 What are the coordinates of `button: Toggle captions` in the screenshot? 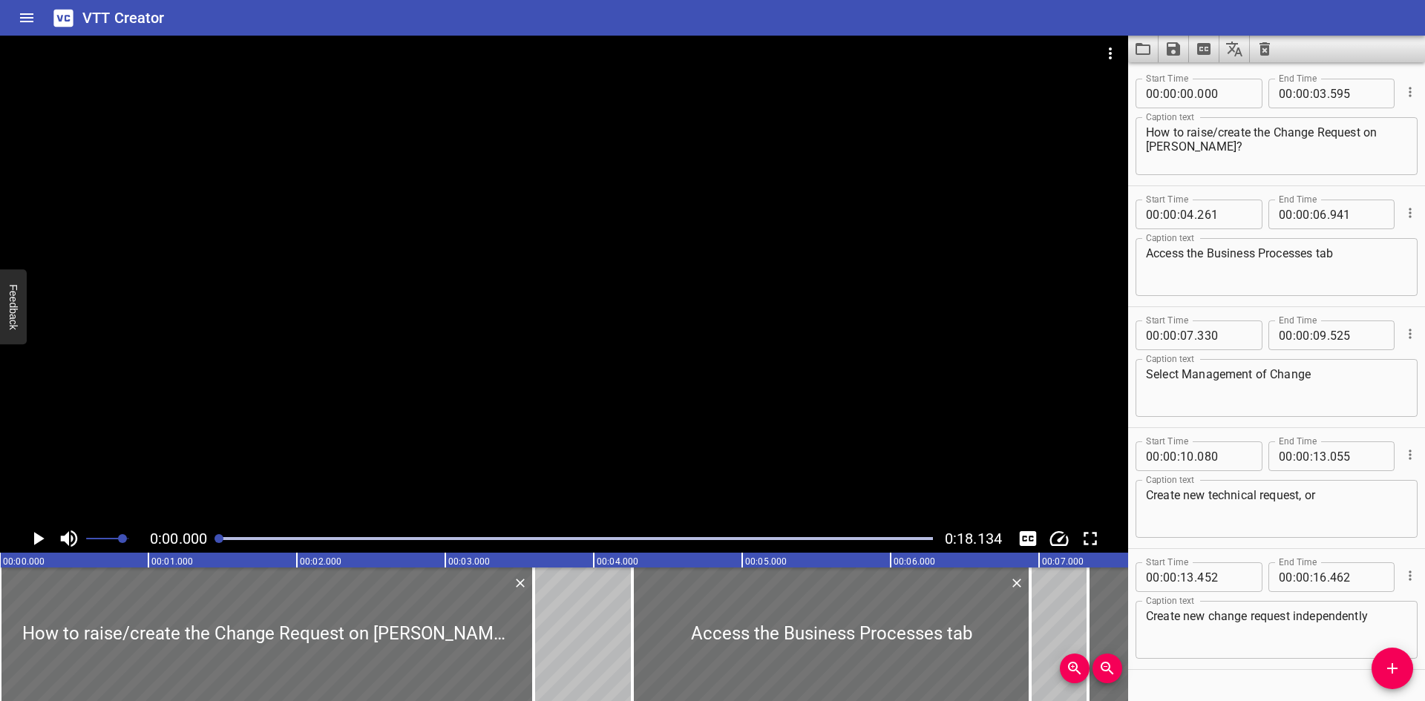 It's located at (1028, 539).